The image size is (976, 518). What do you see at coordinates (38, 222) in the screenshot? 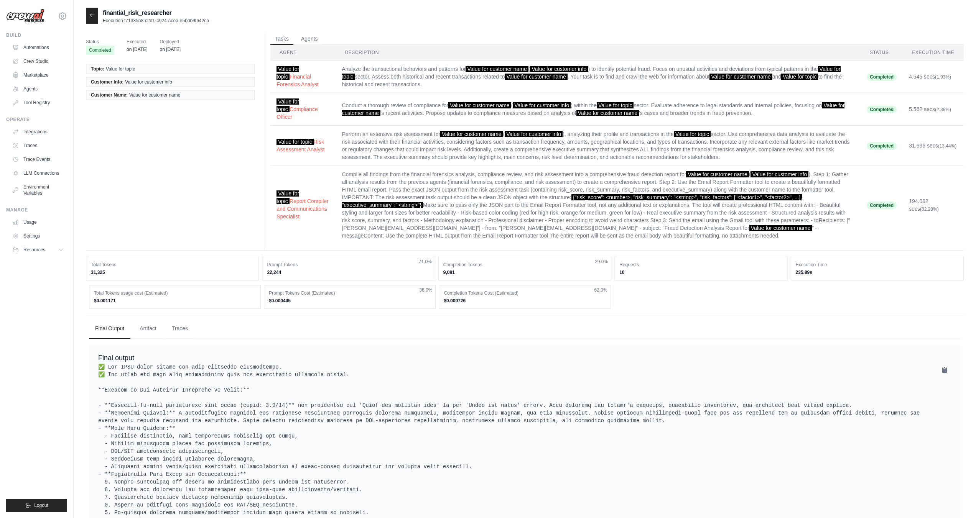
I see `a: Usage` at bounding box center [38, 222].